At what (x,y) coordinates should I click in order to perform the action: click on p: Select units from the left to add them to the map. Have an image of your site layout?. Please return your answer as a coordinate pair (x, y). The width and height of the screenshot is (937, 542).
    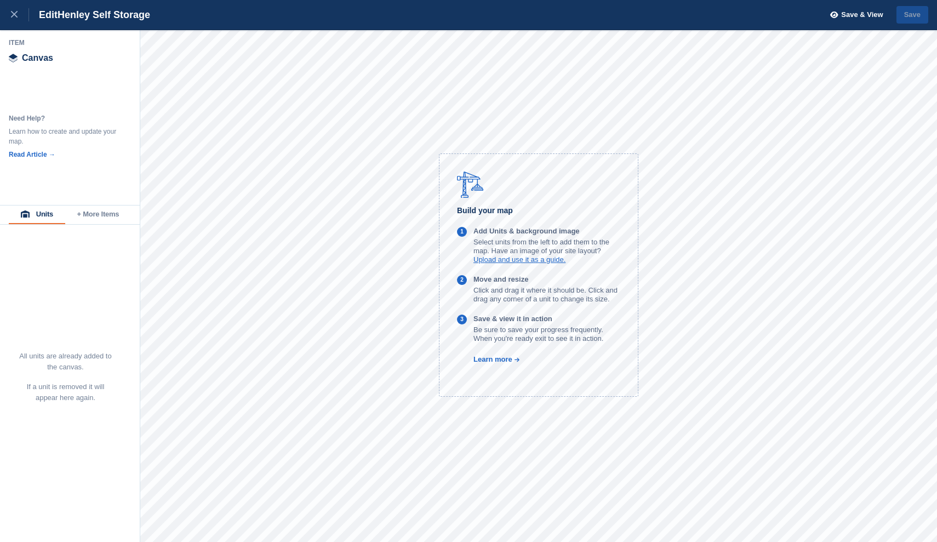
    Looking at the image, I should click on (547, 246).